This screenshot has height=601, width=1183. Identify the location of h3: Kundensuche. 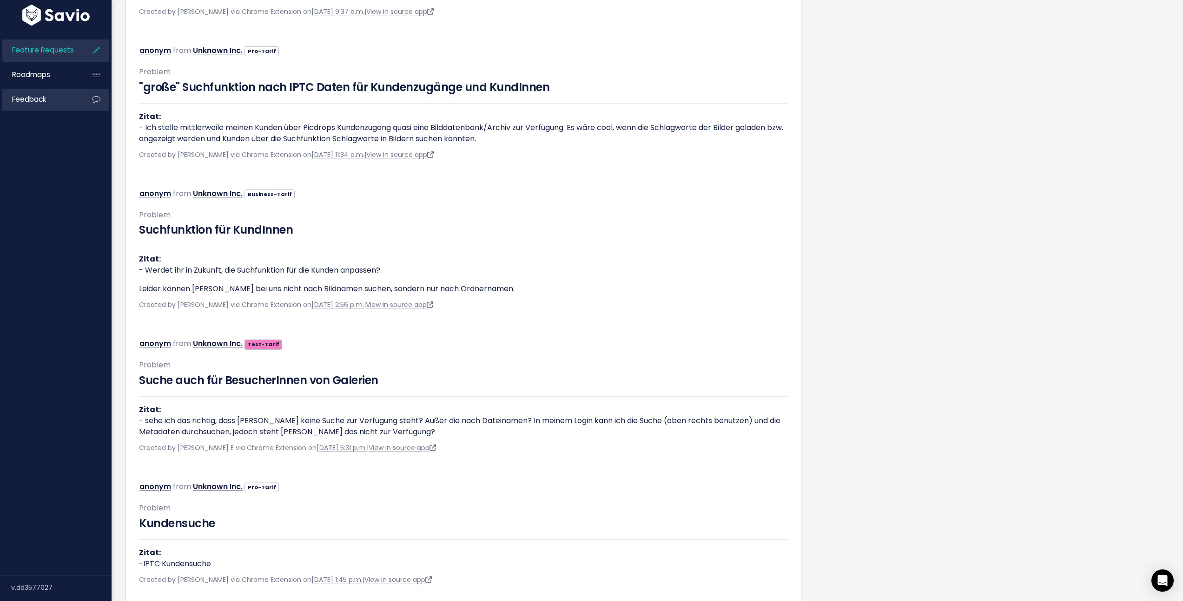
(463, 524).